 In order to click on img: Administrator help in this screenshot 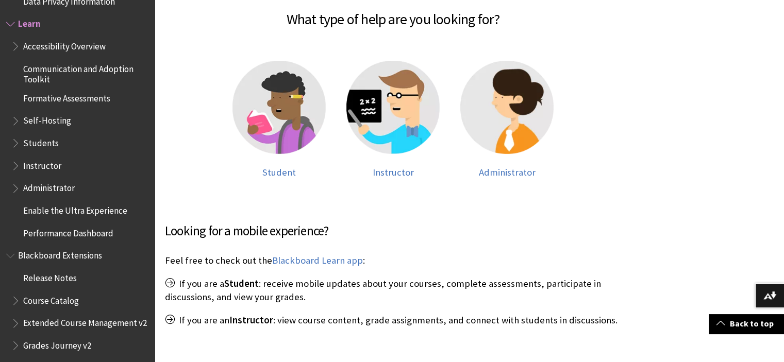, I will do `click(507, 107)`.